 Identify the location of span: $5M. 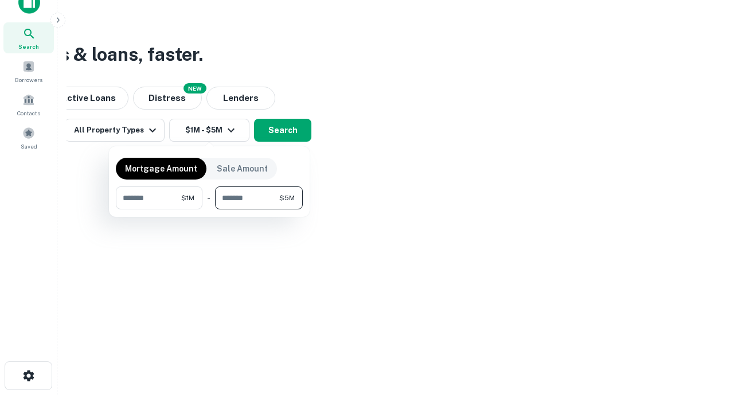
(287, 198).